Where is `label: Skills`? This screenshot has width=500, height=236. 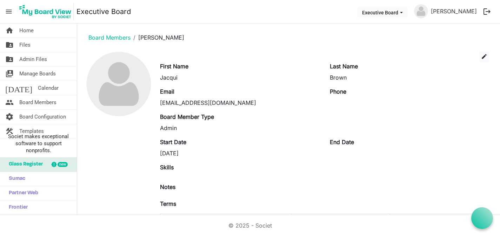
label: Skills is located at coordinates (167, 167).